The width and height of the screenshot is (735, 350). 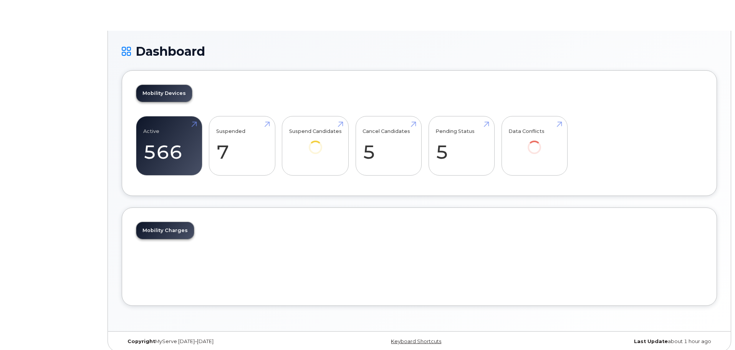 What do you see at coordinates (534, 142) in the screenshot?
I see `a: Data Conflicts` at bounding box center [534, 142].